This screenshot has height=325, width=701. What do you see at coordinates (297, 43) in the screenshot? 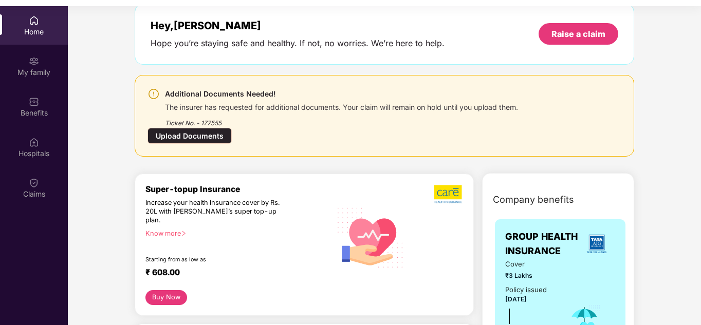
I see `div: Hope you’re staying safe and healthy. If not, no worries. We’re here to help.` at bounding box center [297, 43].